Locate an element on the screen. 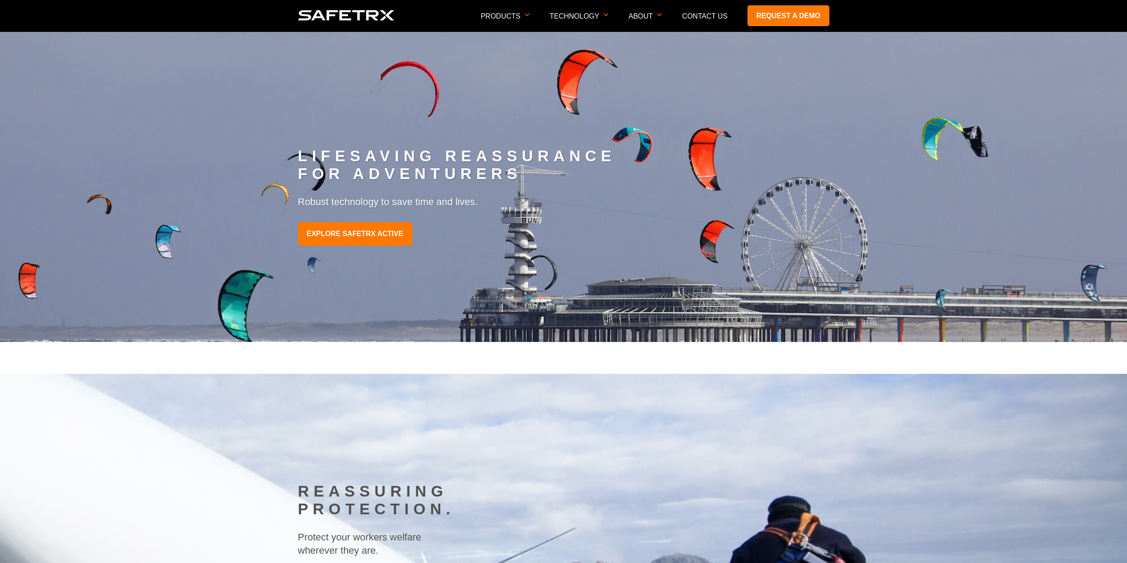 This screenshot has width=1127, height=563. a: Contact Us is located at coordinates (704, 16).